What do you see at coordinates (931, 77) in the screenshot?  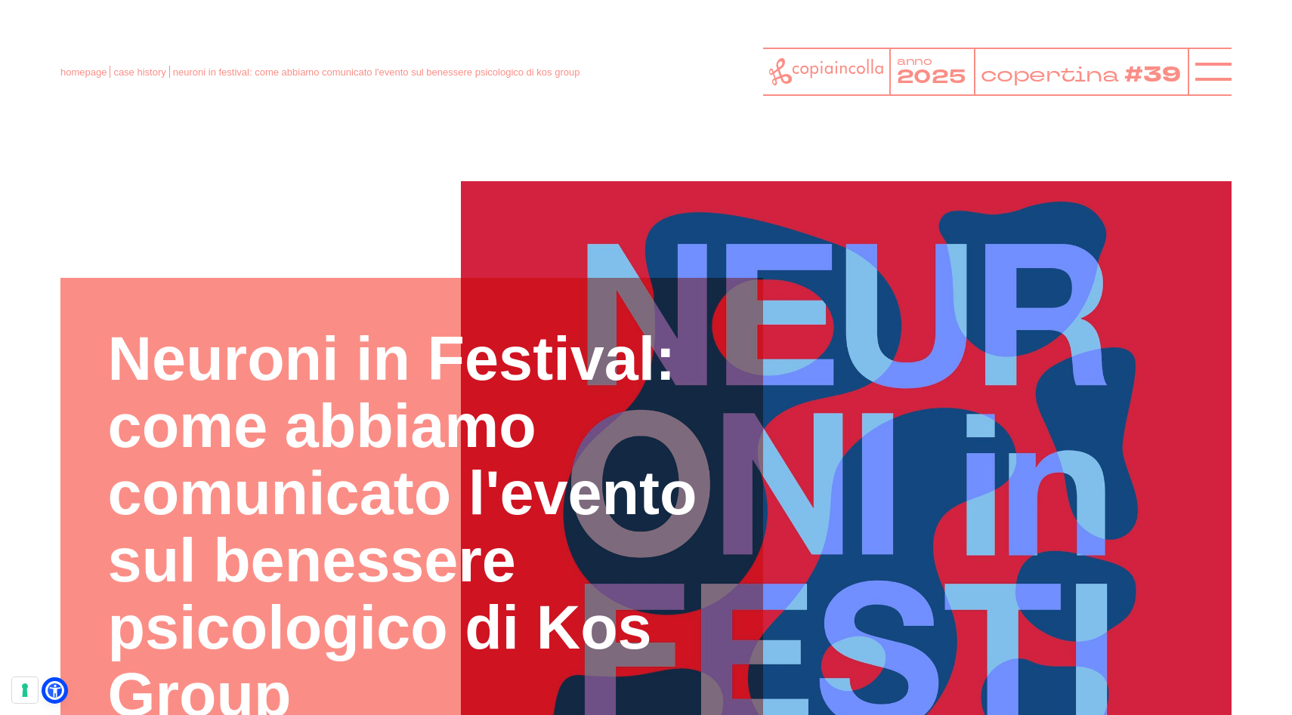 I see `tspan: 2025` at bounding box center [931, 77].